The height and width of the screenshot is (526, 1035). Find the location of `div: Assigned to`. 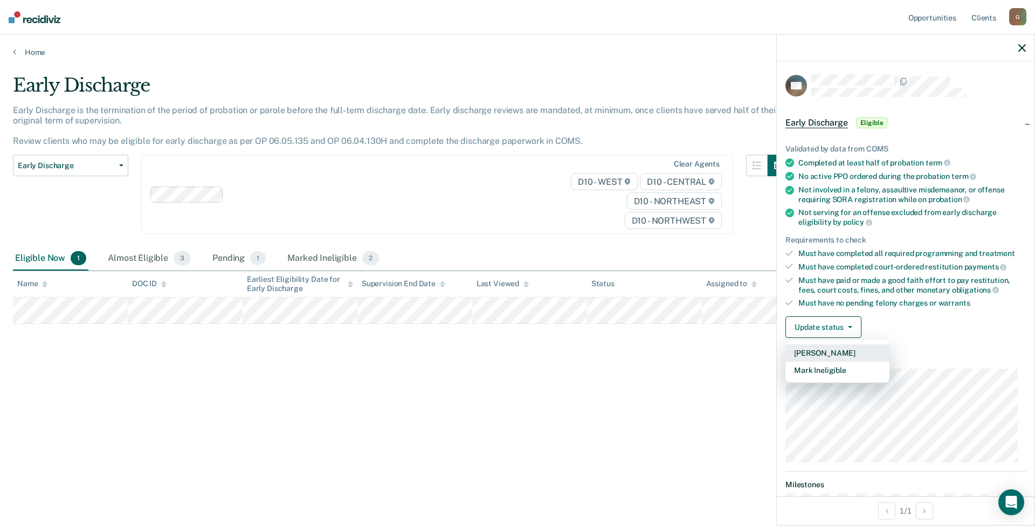

div: Assigned to is located at coordinates (732, 284).